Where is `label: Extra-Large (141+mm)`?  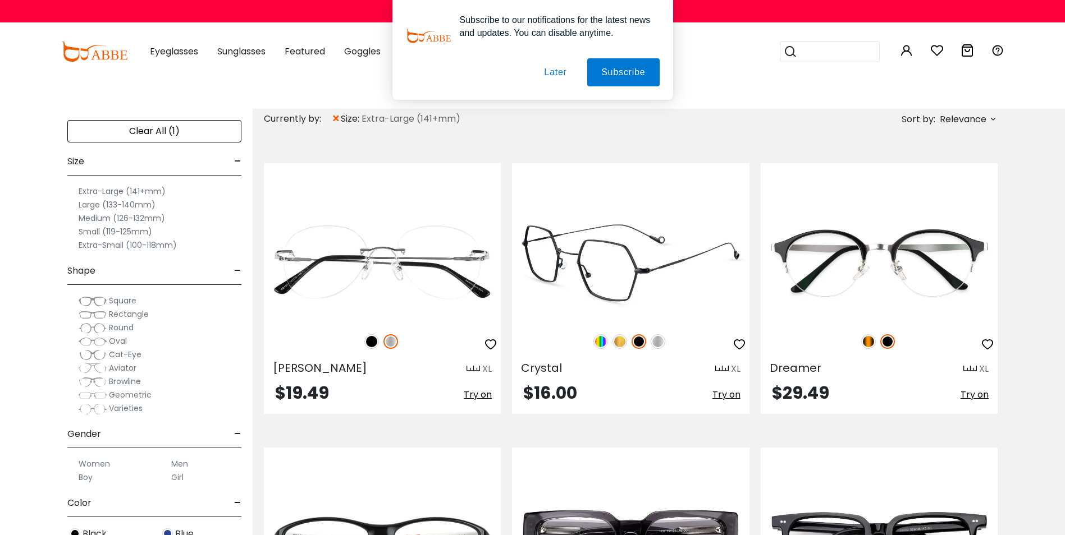 label: Extra-Large (141+mm) is located at coordinates (122, 191).